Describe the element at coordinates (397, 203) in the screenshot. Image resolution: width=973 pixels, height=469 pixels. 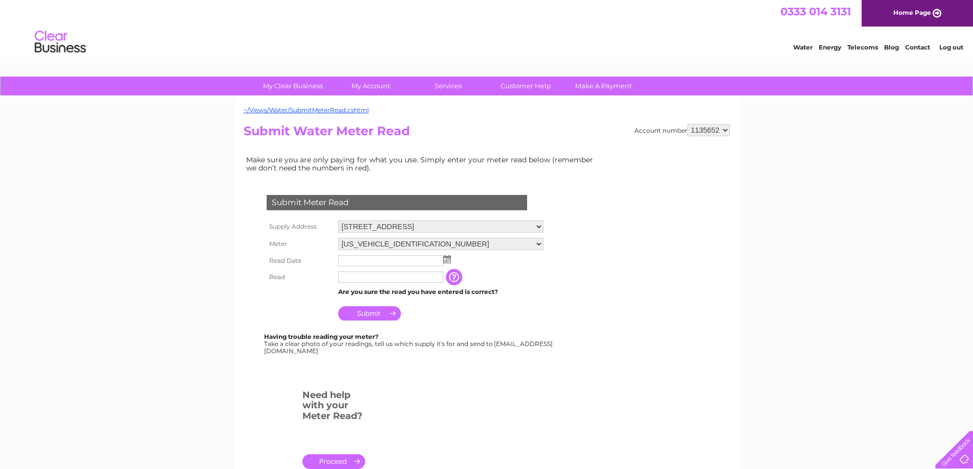
I see `div: Submit Meter Read` at that location.